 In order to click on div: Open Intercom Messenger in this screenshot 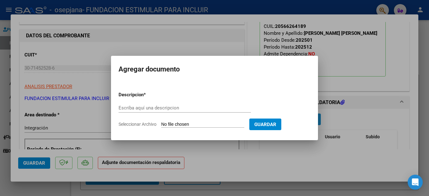, I will do `click(415, 182)`.